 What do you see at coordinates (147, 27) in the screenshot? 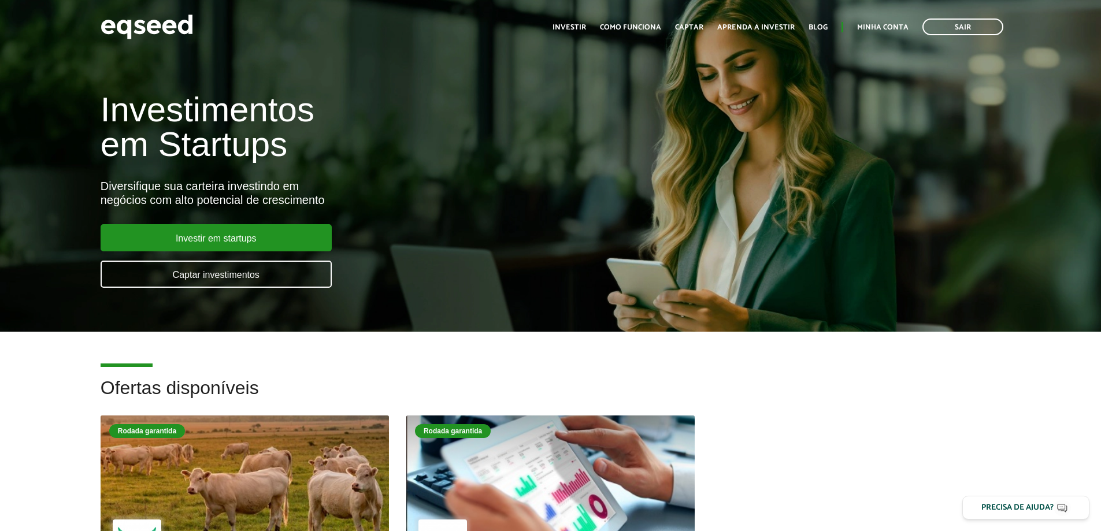
I see `img: EqSeed` at bounding box center [147, 27].